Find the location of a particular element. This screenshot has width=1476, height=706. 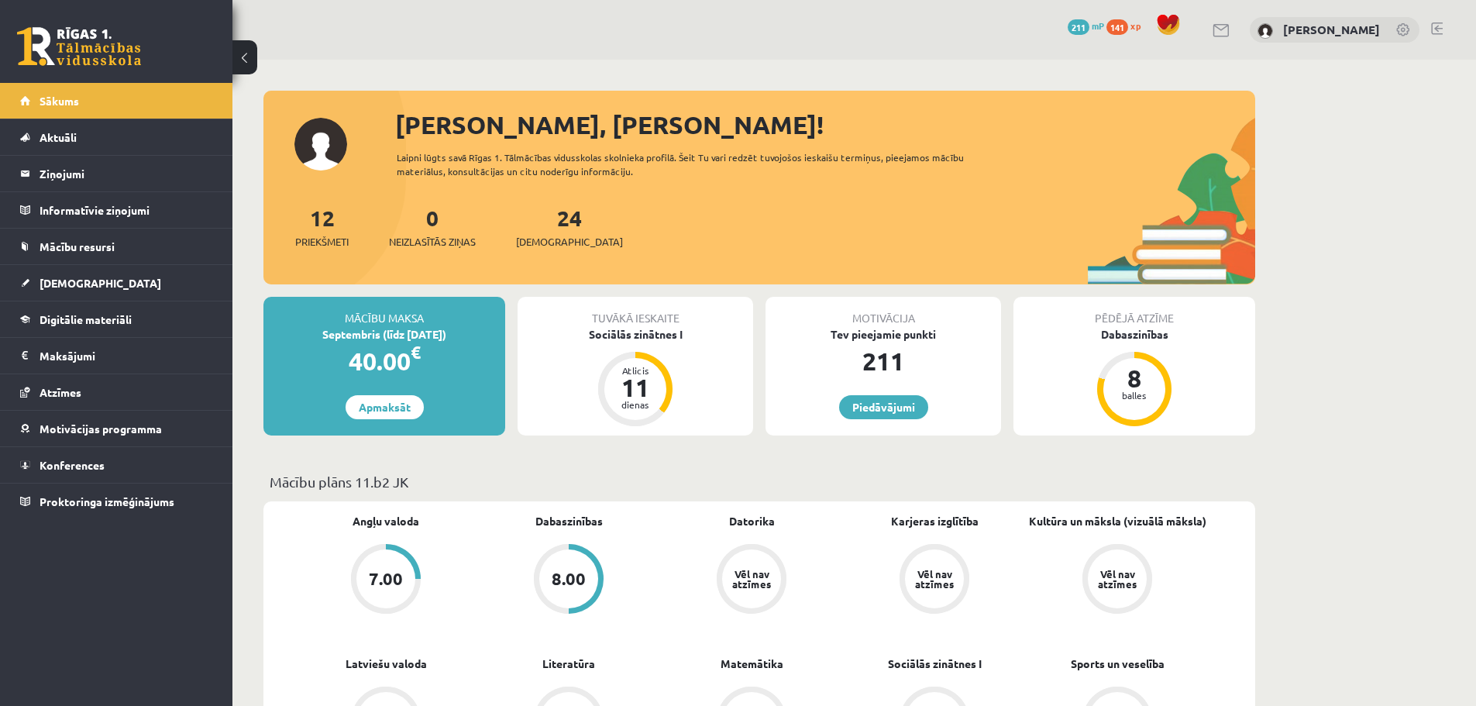

div: 11 is located at coordinates (635, 387).